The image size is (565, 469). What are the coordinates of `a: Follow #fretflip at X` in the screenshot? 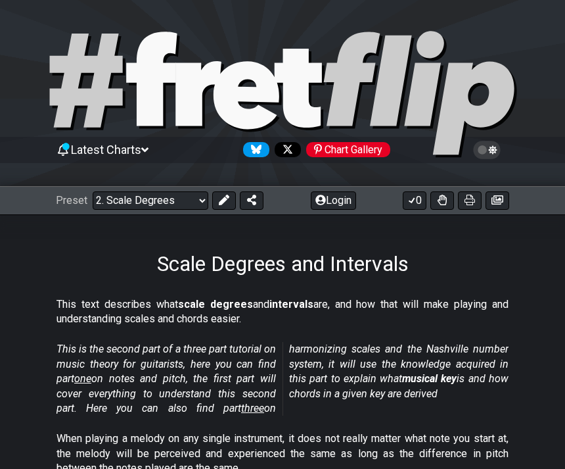 It's located at (285, 149).